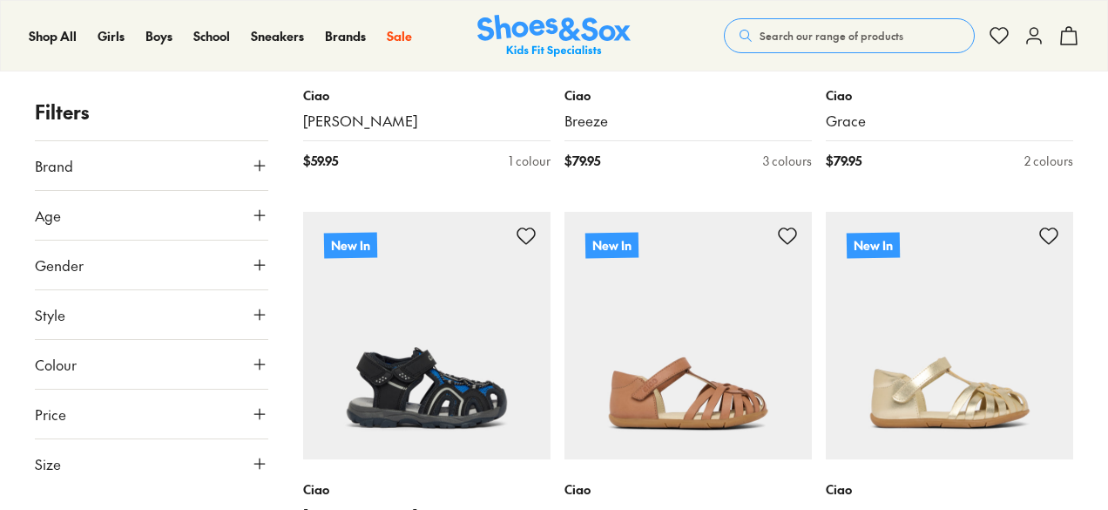 The image size is (1108, 510). What do you see at coordinates (52, 36) in the screenshot?
I see `span: Shop All` at bounding box center [52, 36].